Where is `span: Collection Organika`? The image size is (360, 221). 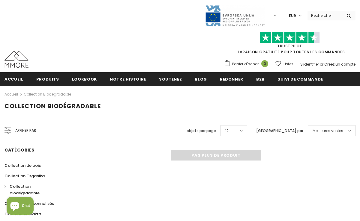 span: Collection Organika is located at coordinates (25, 176).